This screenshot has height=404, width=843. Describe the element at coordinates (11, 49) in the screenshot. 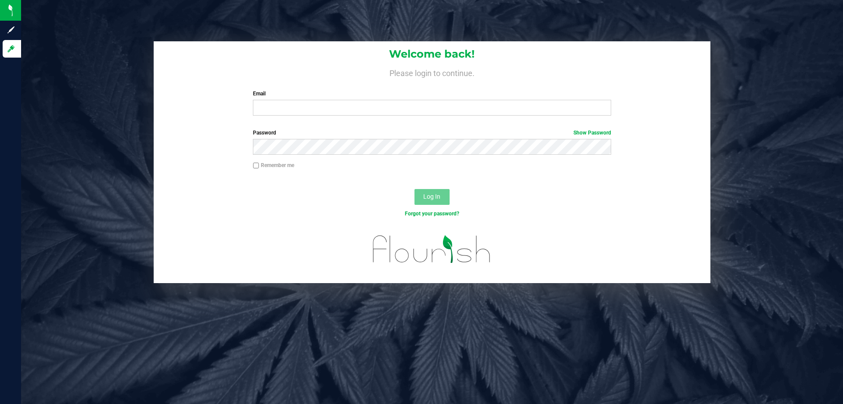

I see `inline-svg: Log in` at that location.